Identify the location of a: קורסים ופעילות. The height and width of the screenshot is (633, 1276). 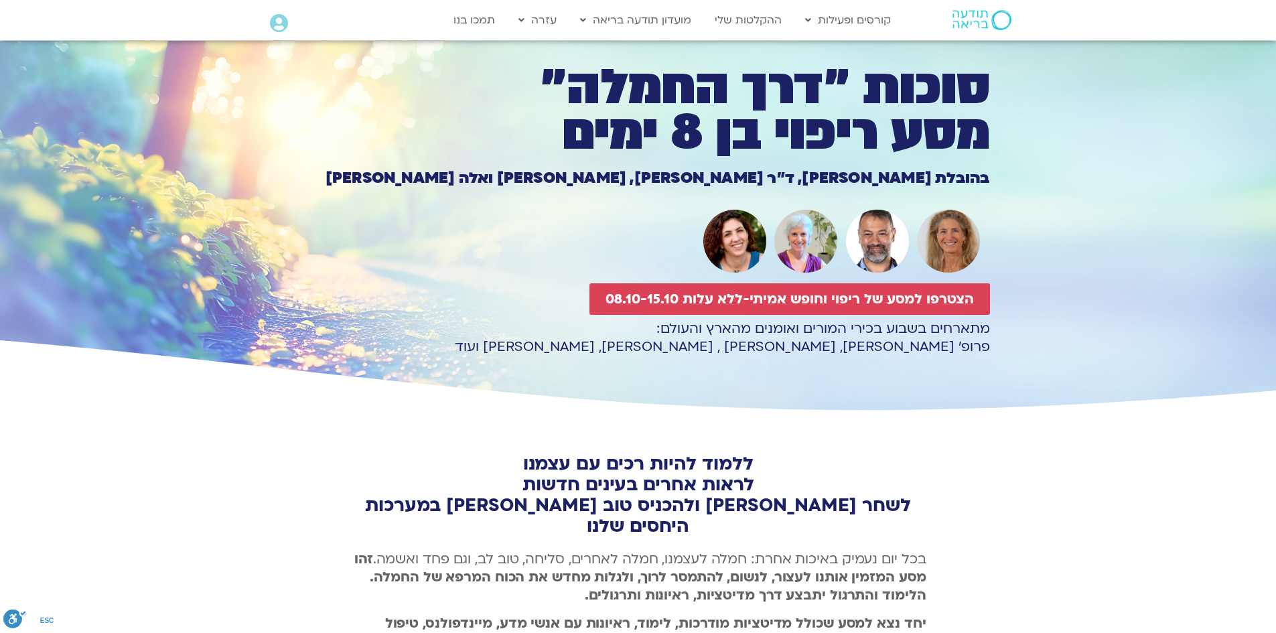
(848, 20).